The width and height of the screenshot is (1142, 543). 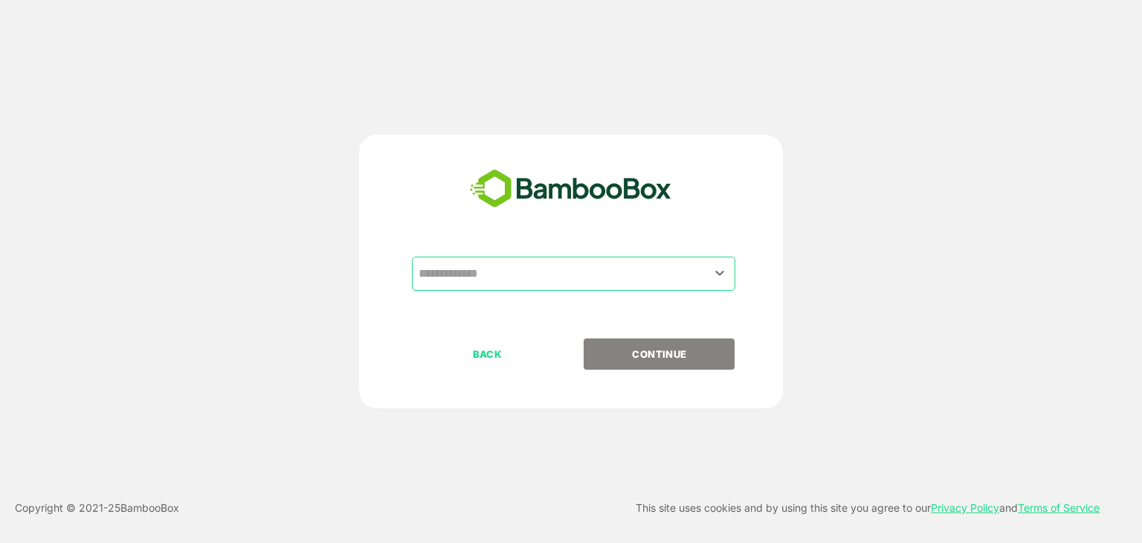 I want to click on p: BACK, so click(x=488, y=354).